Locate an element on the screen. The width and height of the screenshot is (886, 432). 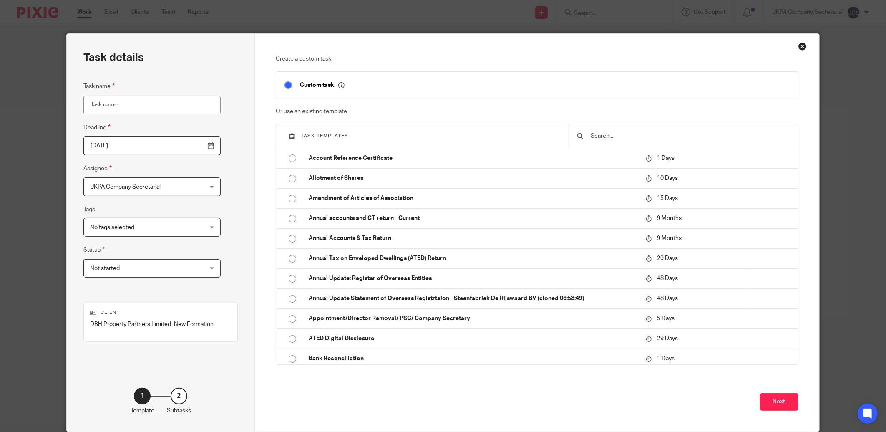
h2: Task details is located at coordinates (113, 58).